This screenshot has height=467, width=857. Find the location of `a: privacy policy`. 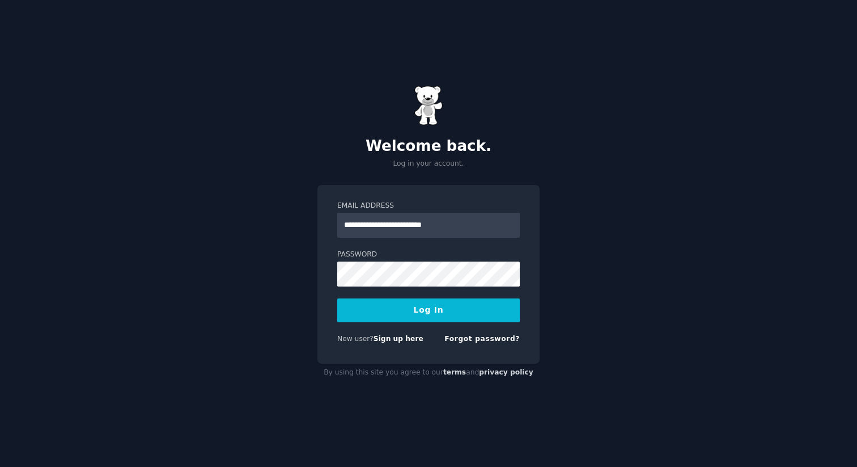

a: privacy policy is located at coordinates (506, 372).